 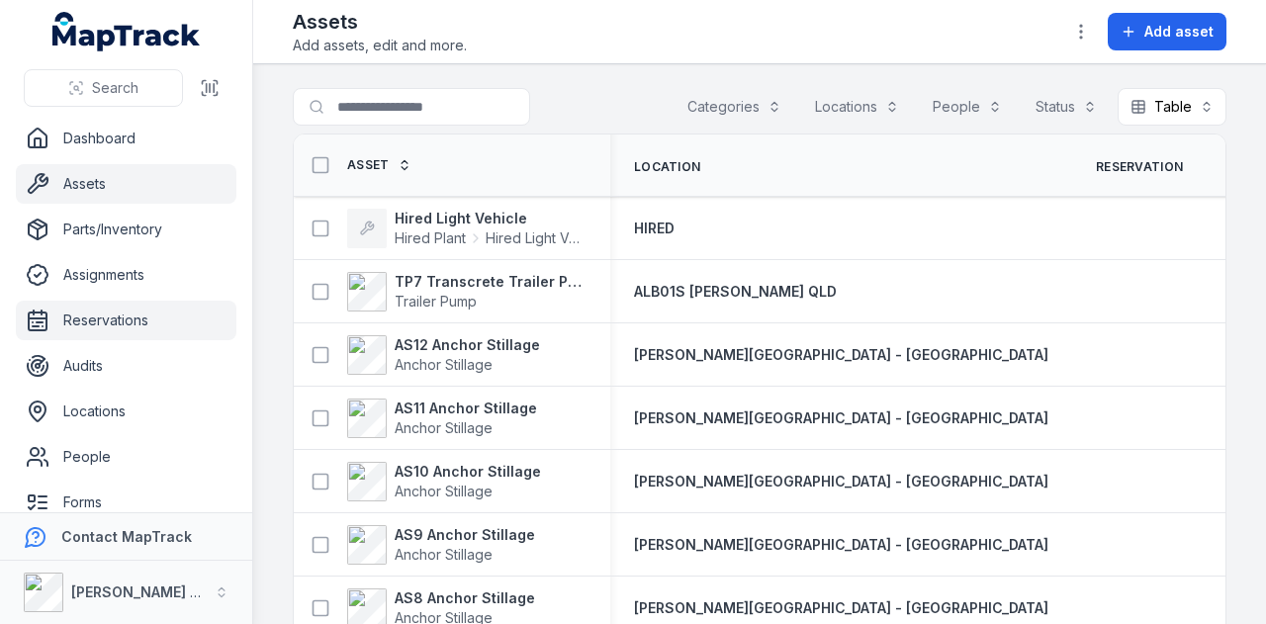 What do you see at coordinates (465, 598) in the screenshot?
I see `strong: AS8 Anchor Stillage` at bounding box center [465, 598].